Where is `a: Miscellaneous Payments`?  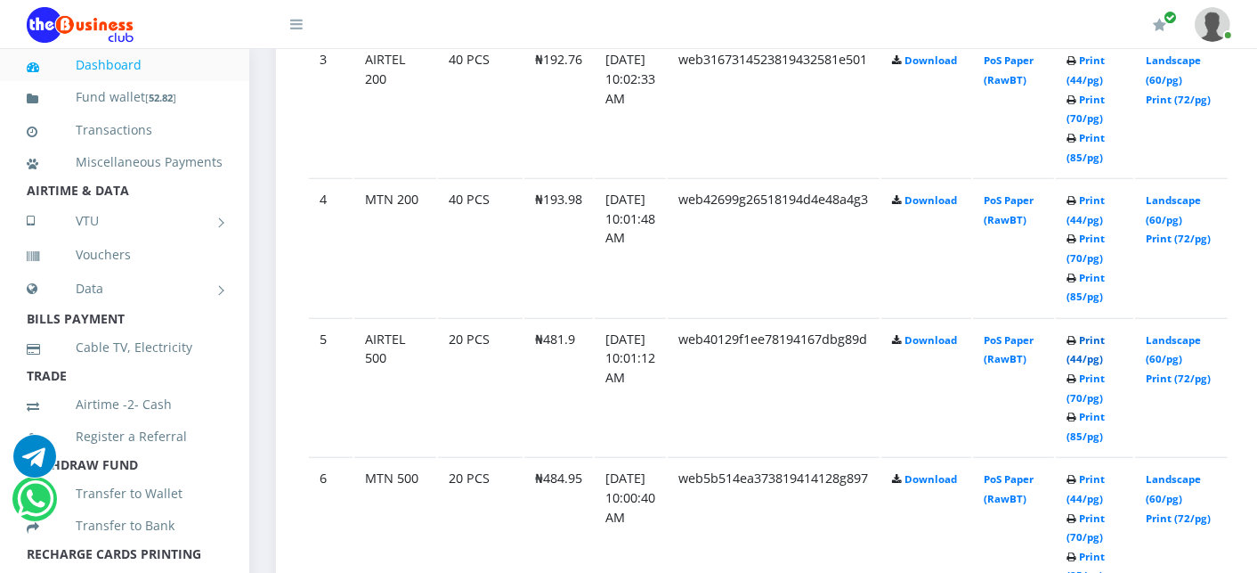 a: Miscellaneous Payments is located at coordinates (125, 162).